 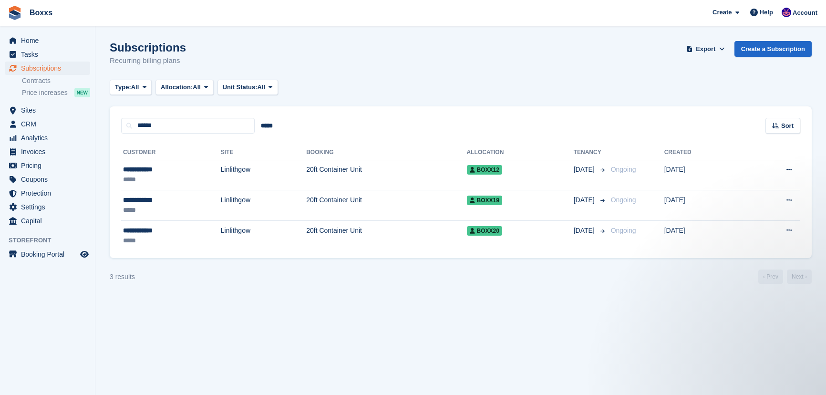 What do you see at coordinates (50, 138) in the screenshot?
I see `span: Analytics` at bounding box center [50, 138].